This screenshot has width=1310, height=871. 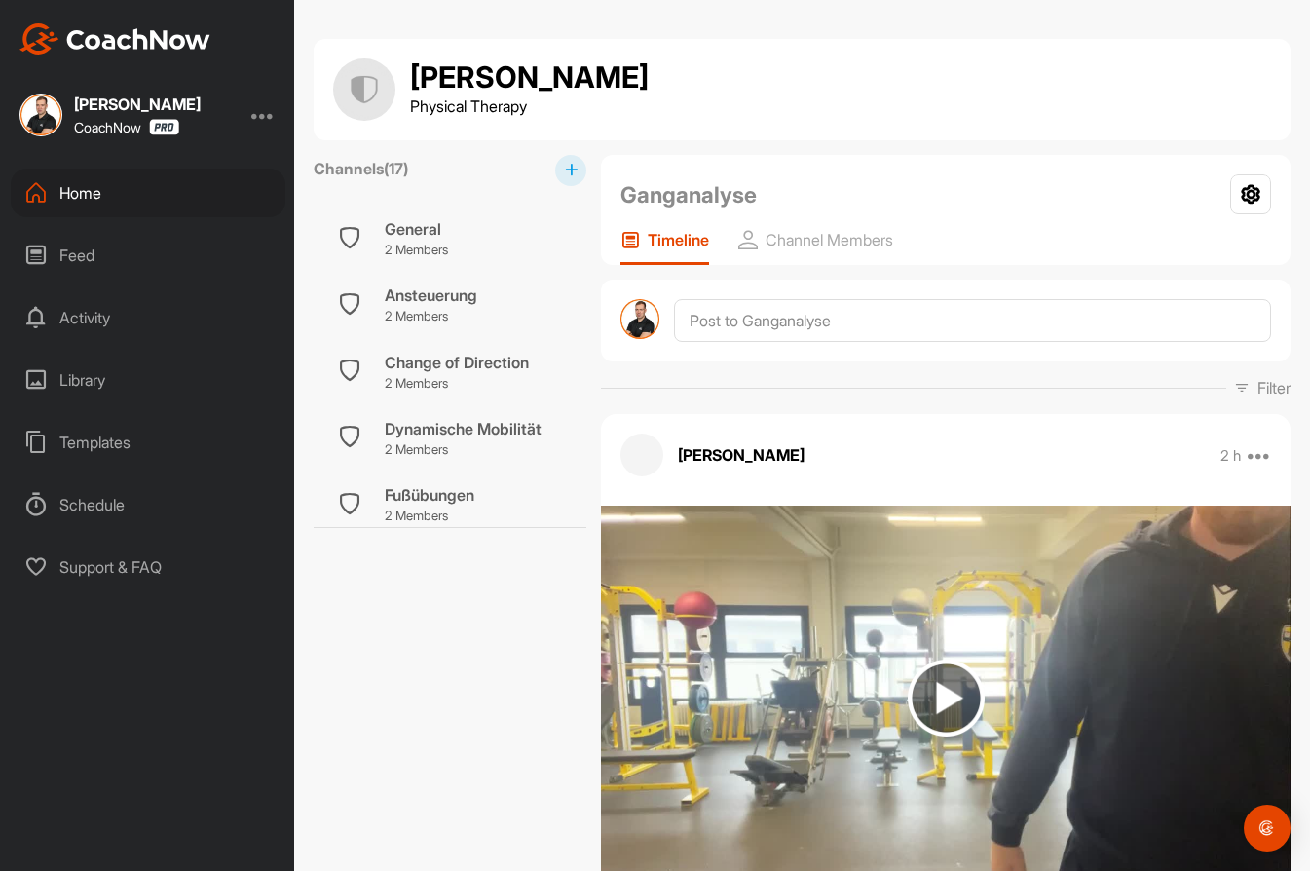 What do you see at coordinates (416, 229) in the screenshot?
I see `div: General` at bounding box center [416, 229].